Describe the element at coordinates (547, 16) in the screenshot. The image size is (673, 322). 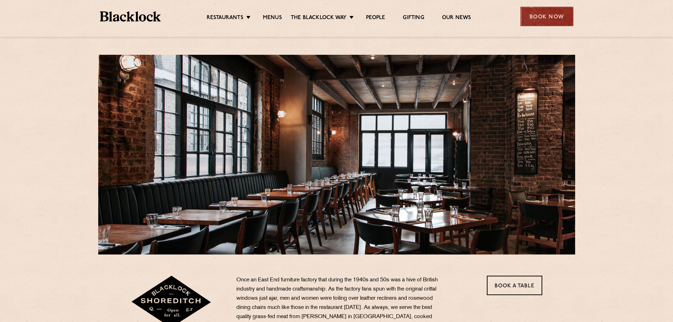
I see `div: Book Now` at that location.